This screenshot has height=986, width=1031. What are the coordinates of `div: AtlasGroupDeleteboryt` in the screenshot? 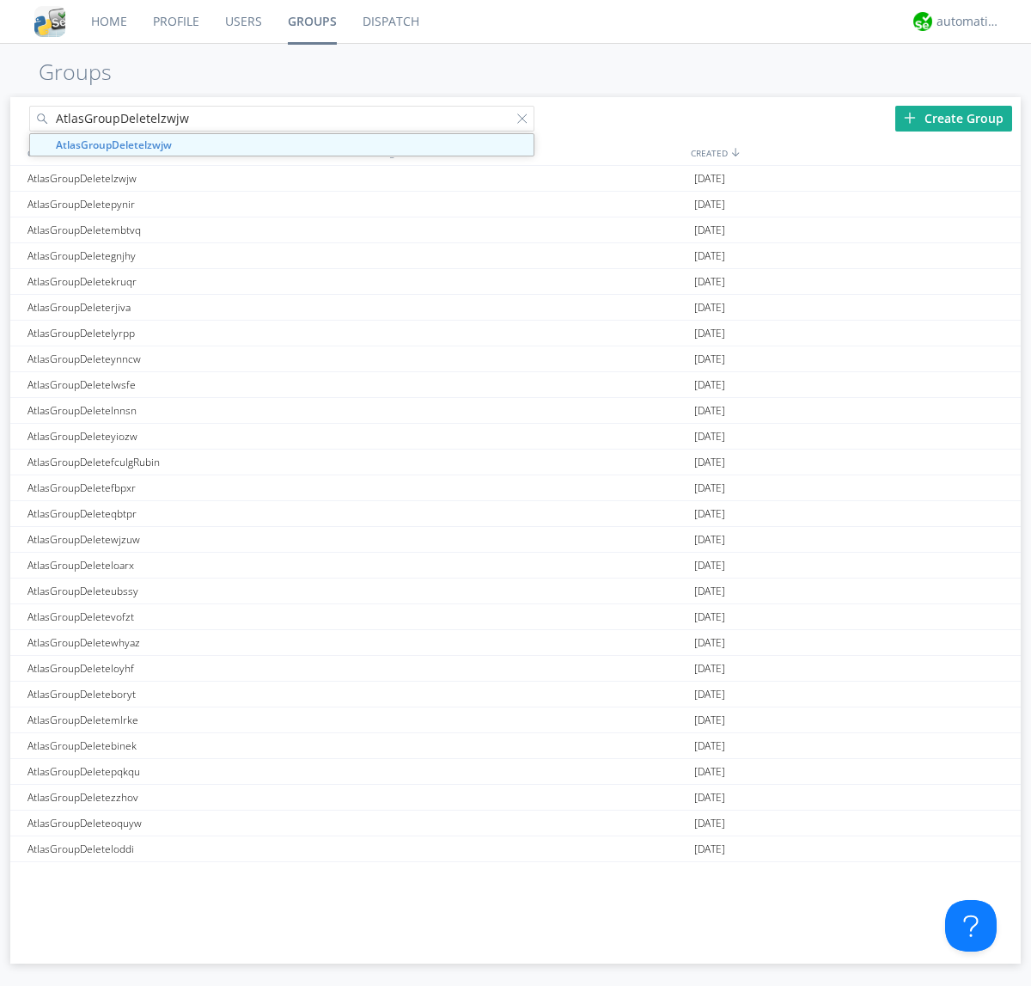 It's located at (188, 694).